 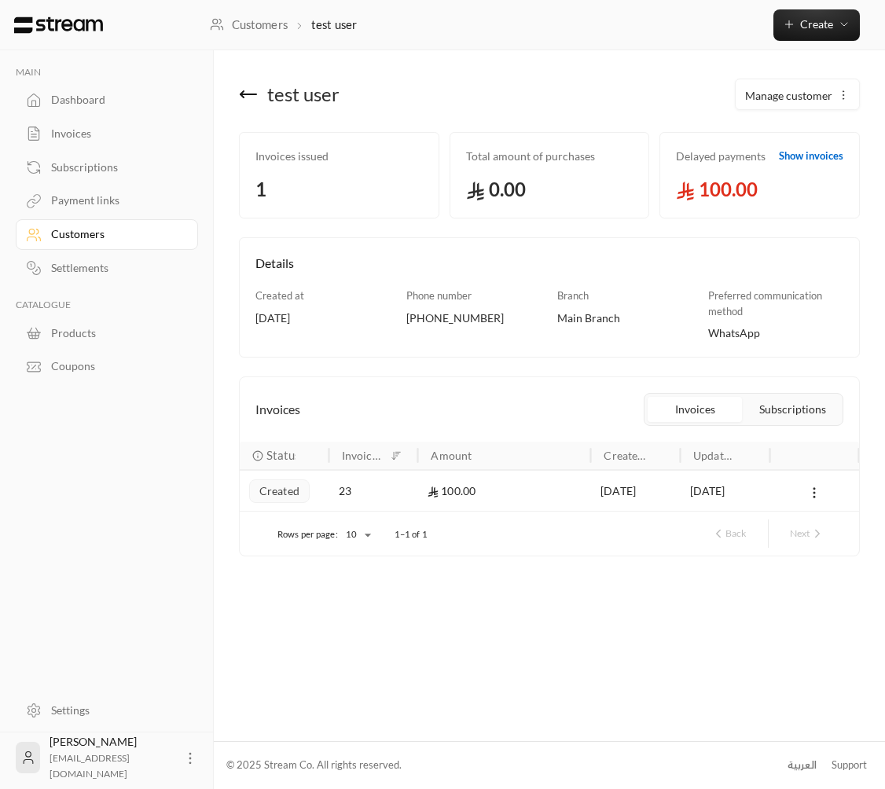 What do you see at coordinates (625, 455) in the screenshot?
I see `div: Created at` at bounding box center [625, 455].